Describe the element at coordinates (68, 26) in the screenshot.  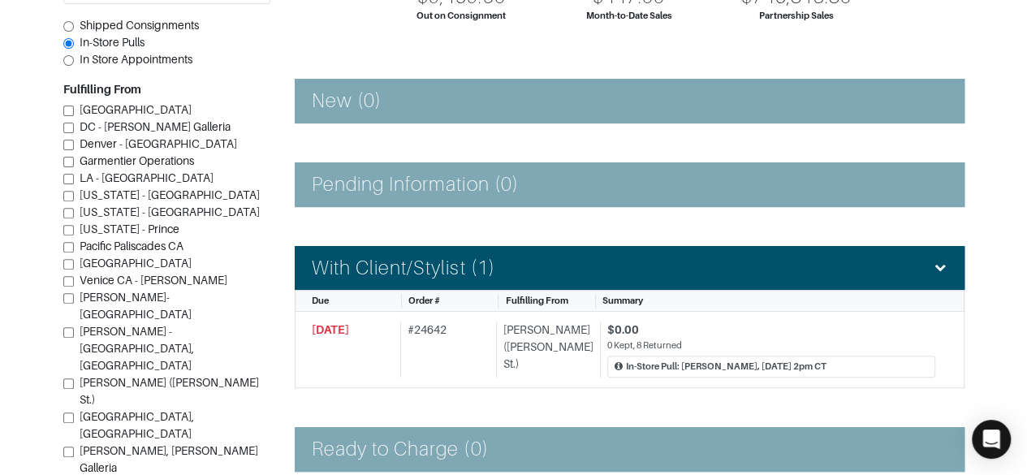
I see `input: Shipped Consignments` at that location.